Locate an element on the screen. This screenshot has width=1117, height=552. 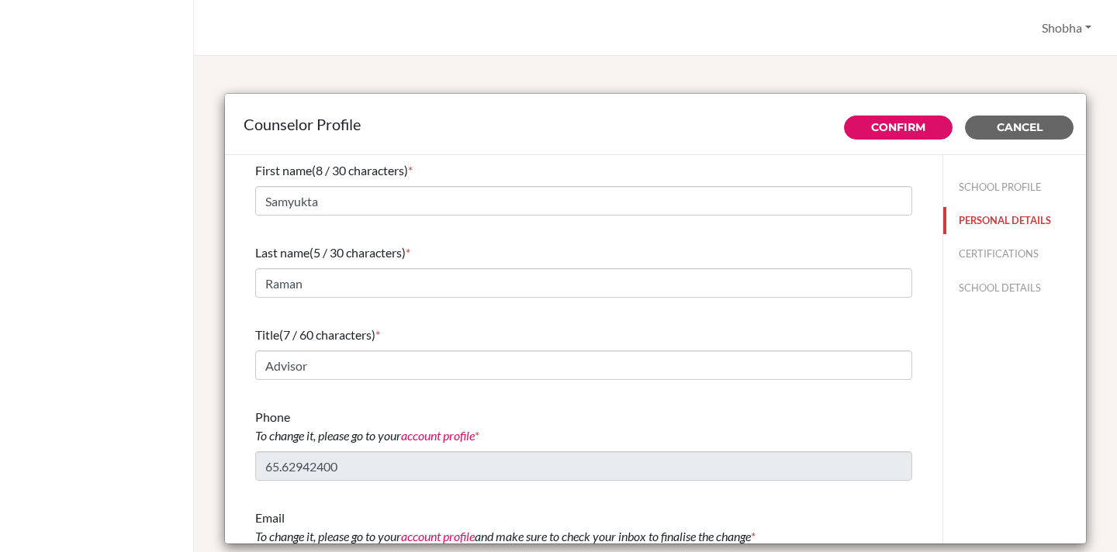
span: (5 / 30 characters) is located at coordinates (357, 252).